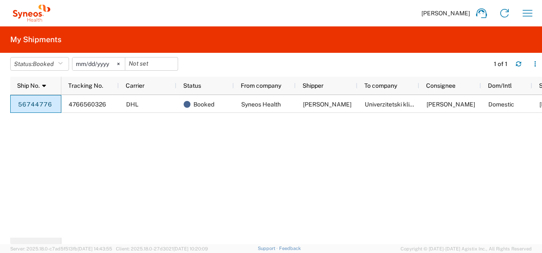 The image size is (542, 253). I want to click on span: Lidija Brankovic, so click(327, 104).